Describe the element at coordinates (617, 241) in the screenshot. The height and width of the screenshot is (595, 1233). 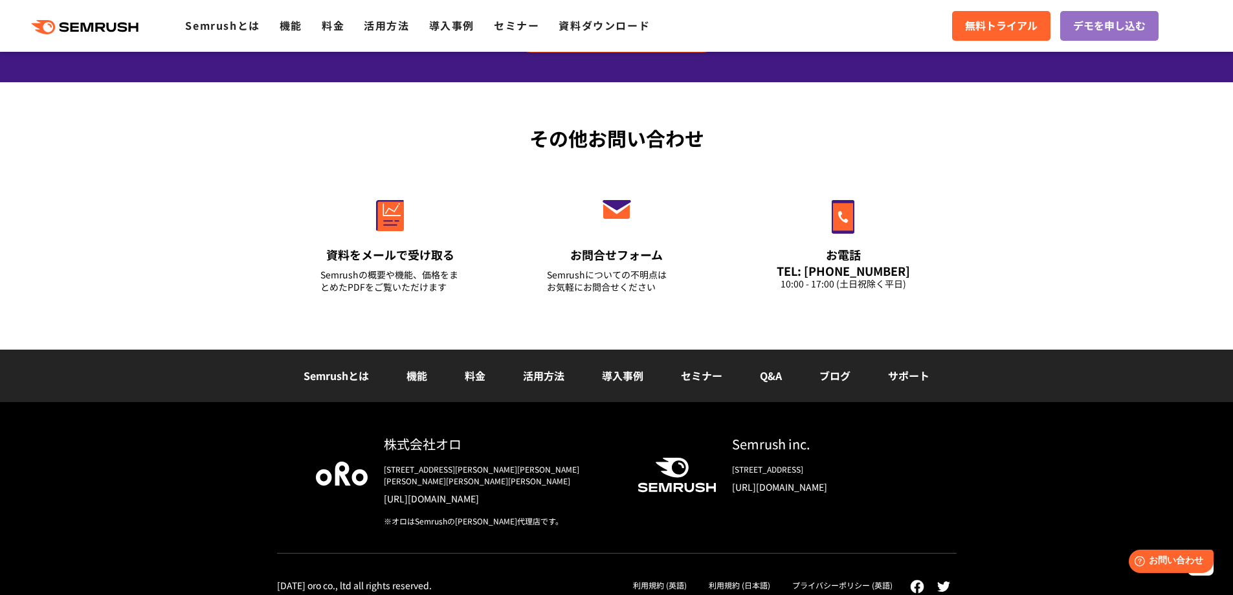
I see `a: お問合せフォーム Semrushについての不明点はお気軽にお問合せください` at that location.